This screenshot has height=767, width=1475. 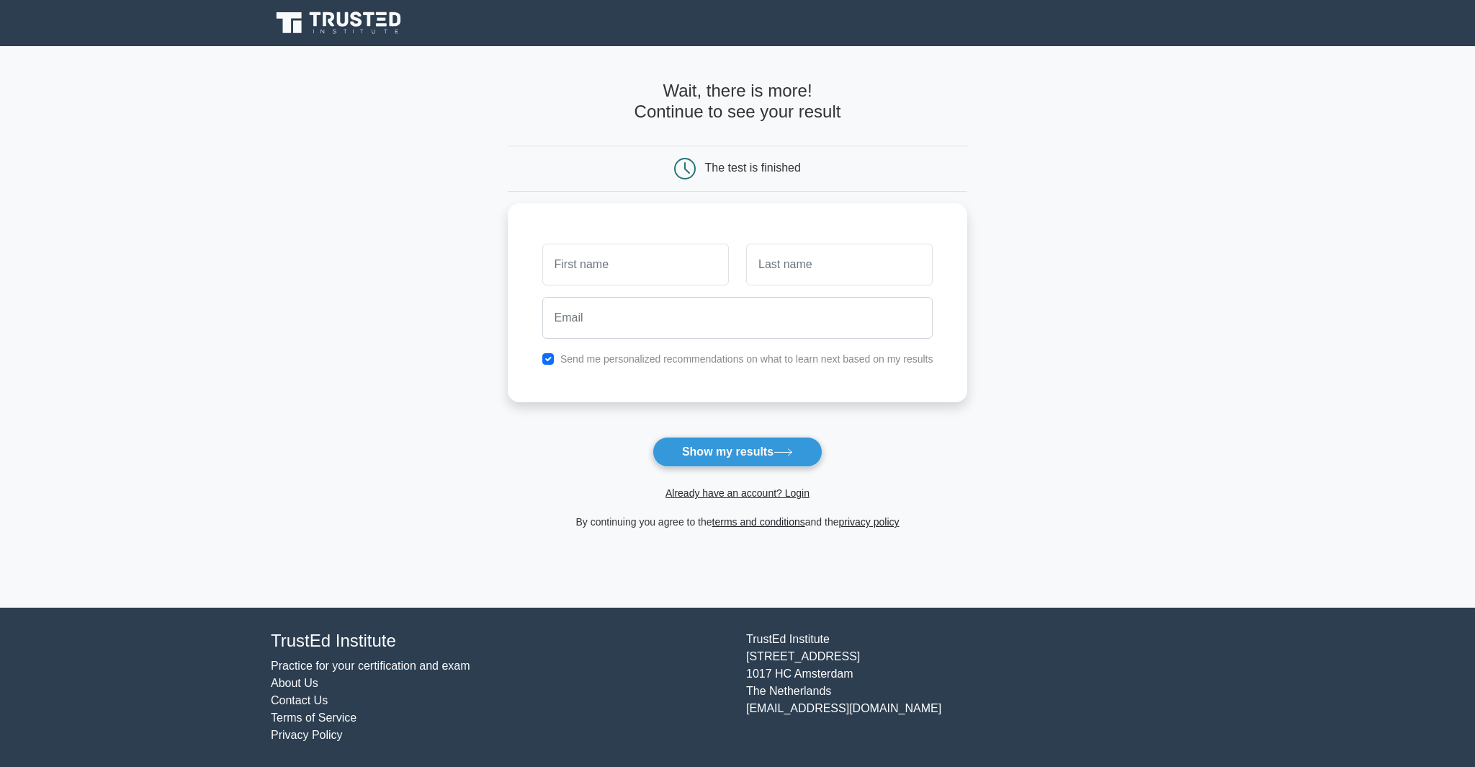 I want to click on label: Send me personalized recommendations on what to learn next based on my results, so click(x=747, y=359).